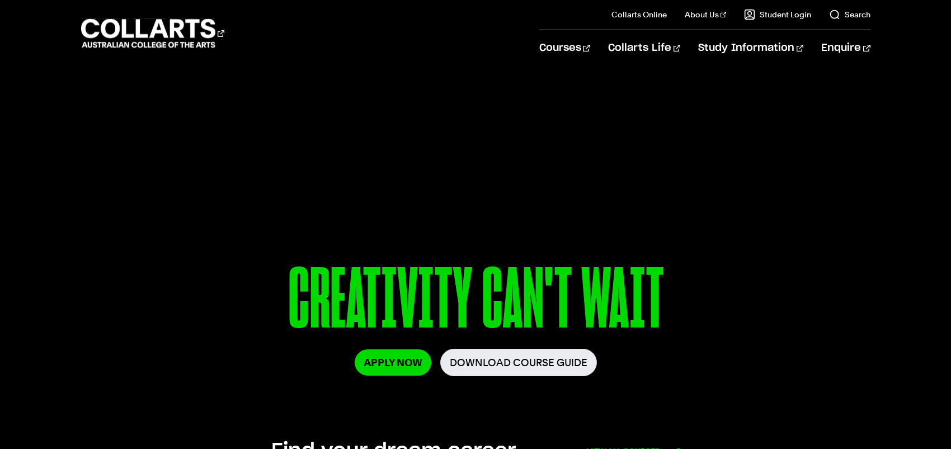 The image size is (951, 449). Describe the element at coordinates (519, 362) in the screenshot. I see `a: Download Course Guide` at that location.